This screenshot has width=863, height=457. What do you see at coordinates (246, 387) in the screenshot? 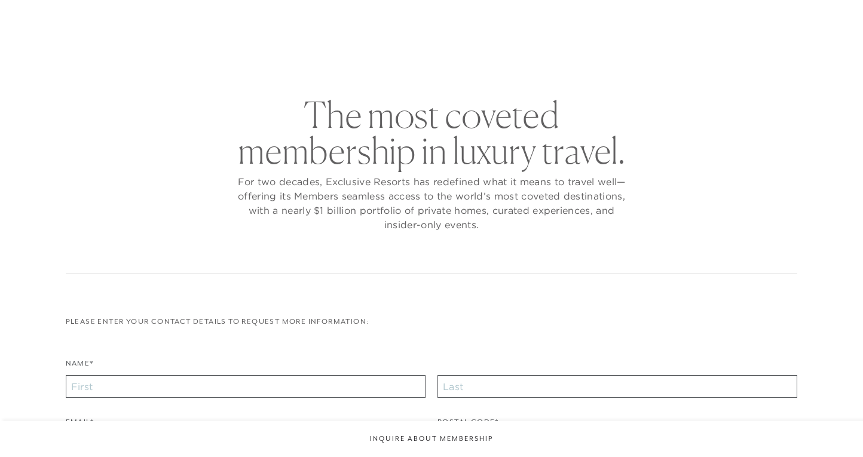
I see `input: First` at bounding box center [246, 387].